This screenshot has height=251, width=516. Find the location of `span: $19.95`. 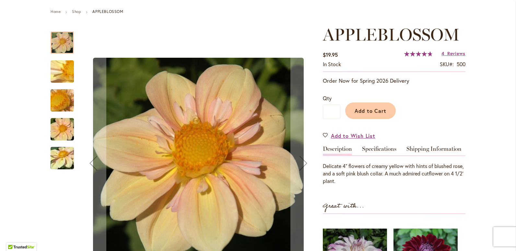

span: $19.95 is located at coordinates (330, 54).